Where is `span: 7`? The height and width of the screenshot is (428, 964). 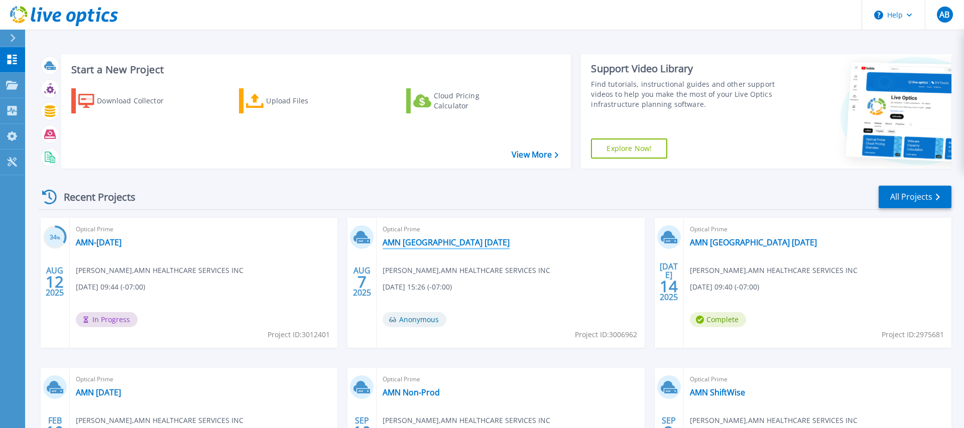
span: 7 is located at coordinates (362, 282).